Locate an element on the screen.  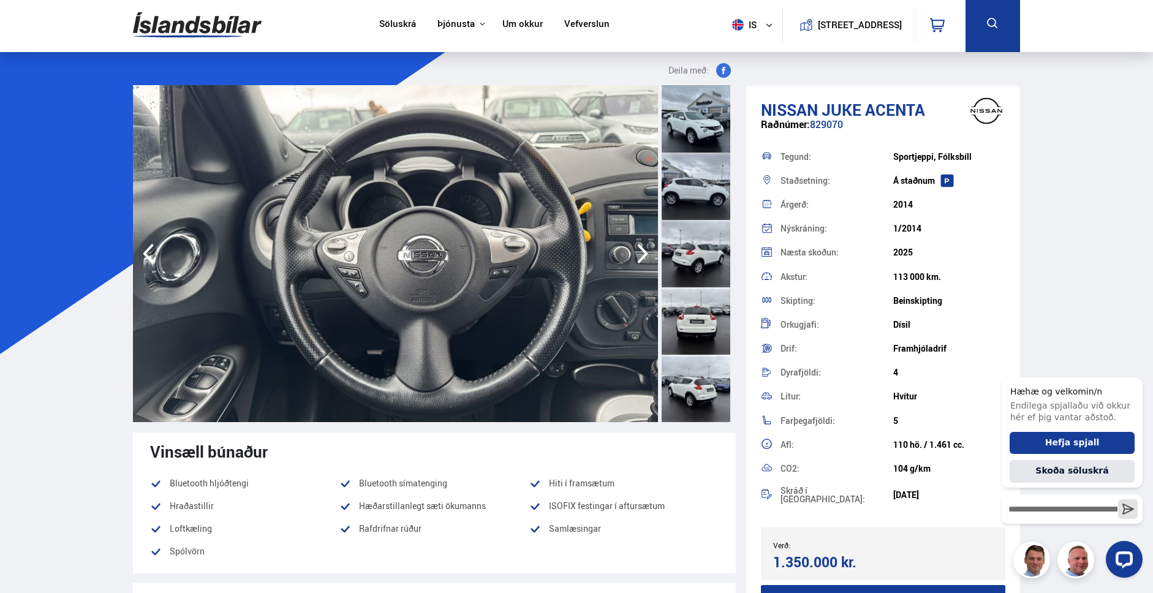
span: Deila með: is located at coordinates (689, 70).